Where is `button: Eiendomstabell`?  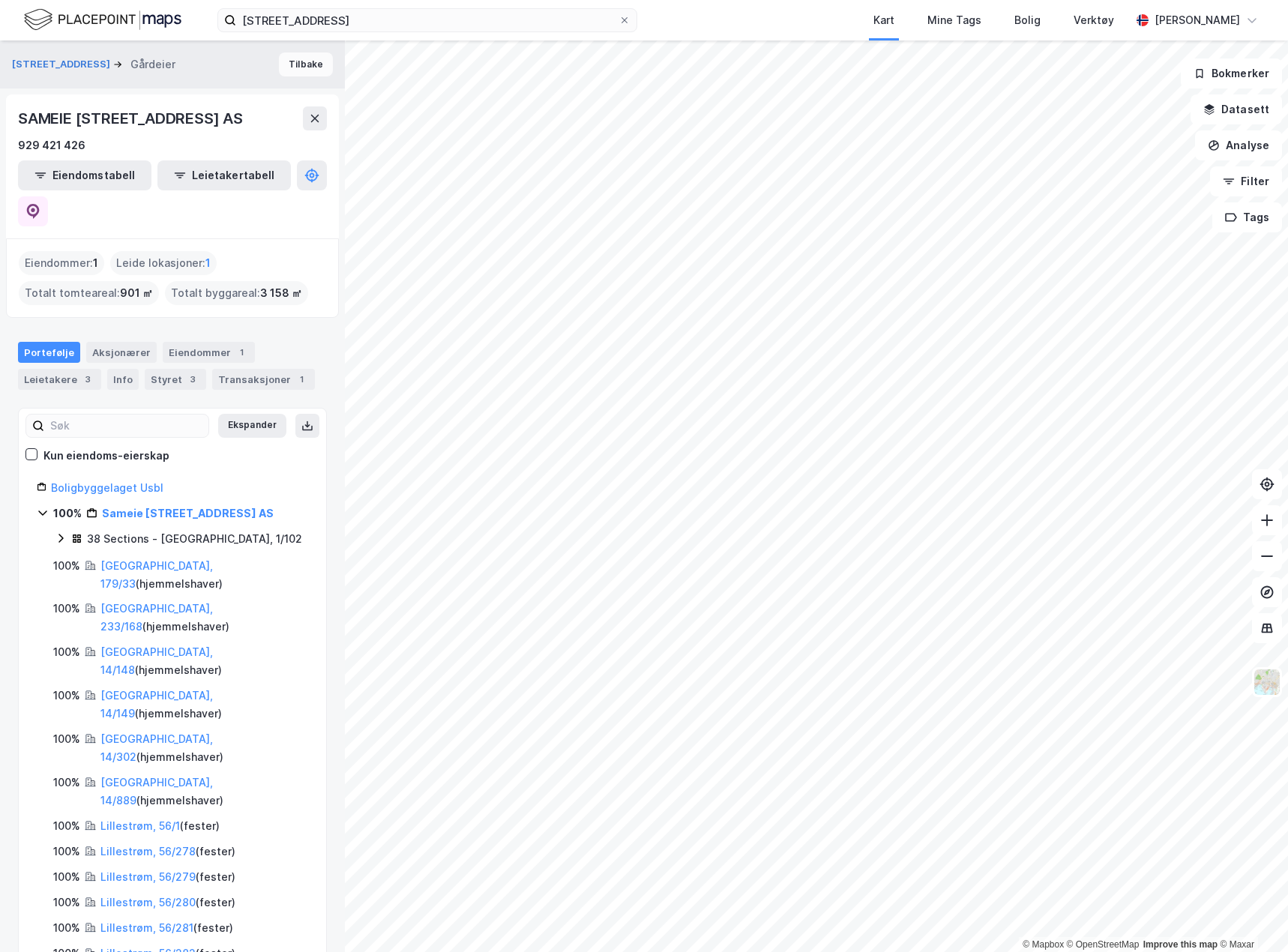 button: Eiendomstabell is located at coordinates (85, 175).